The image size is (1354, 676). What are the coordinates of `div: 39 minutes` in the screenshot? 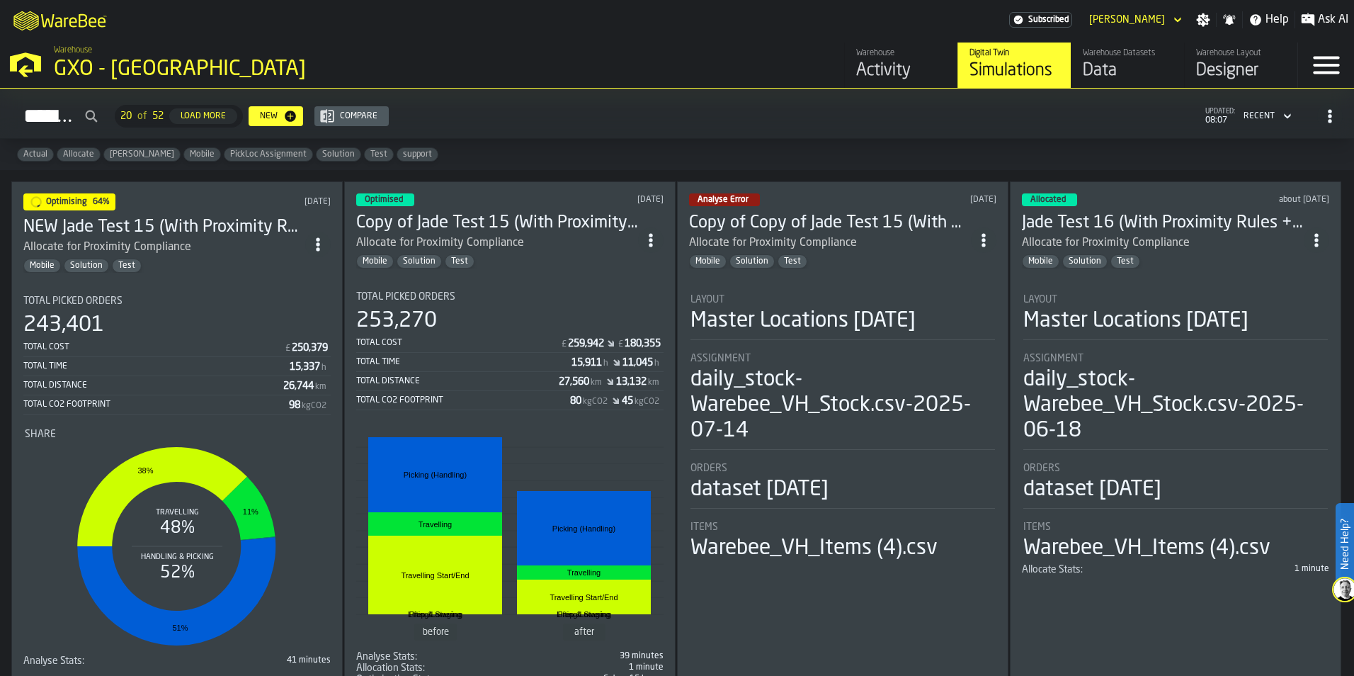 It's located at (588, 656).